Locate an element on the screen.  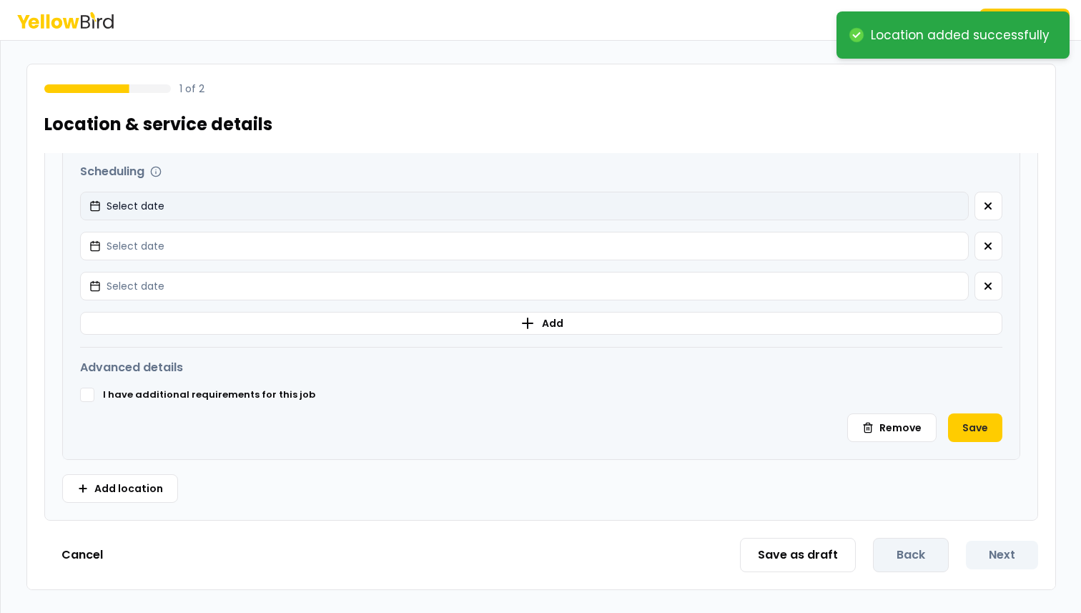
h3: Advanced details is located at coordinates (541, 368).